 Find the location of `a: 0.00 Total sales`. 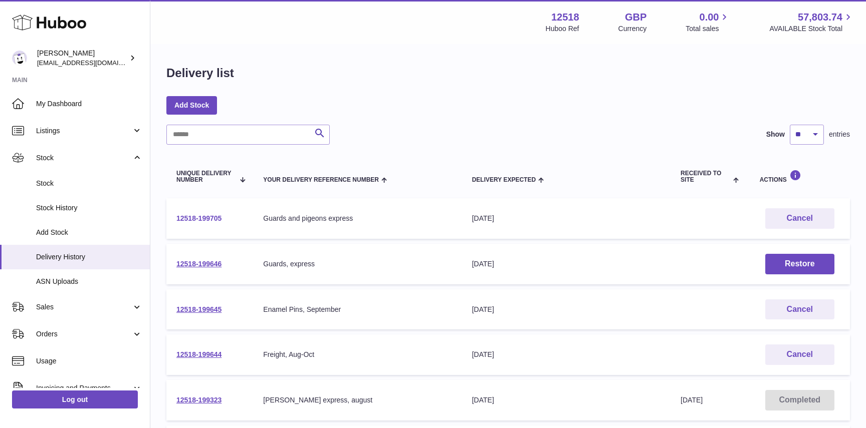

a: 0.00 Total sales is located at coordinates (707, 22).